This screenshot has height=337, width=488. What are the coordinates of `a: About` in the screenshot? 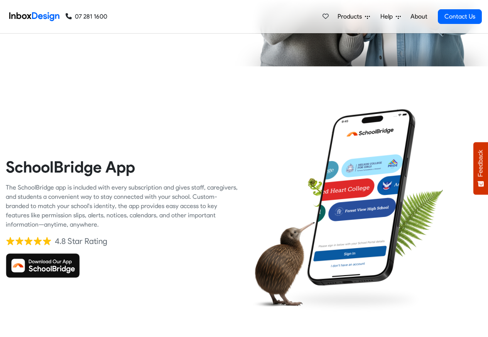 It's located at (418, 17).